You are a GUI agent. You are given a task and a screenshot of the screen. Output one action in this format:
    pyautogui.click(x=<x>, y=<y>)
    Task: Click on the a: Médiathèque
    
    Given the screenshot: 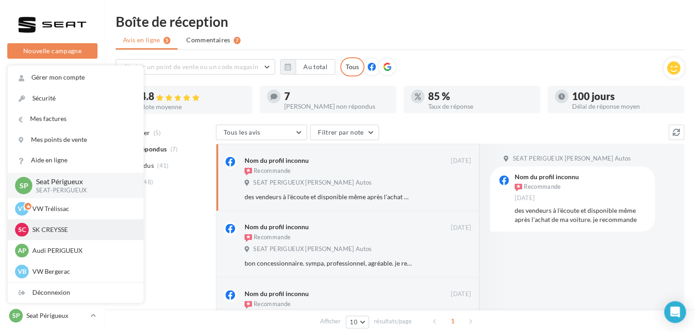 What is the action you would take?
    pyautogui.click(x=52, y=237)
    